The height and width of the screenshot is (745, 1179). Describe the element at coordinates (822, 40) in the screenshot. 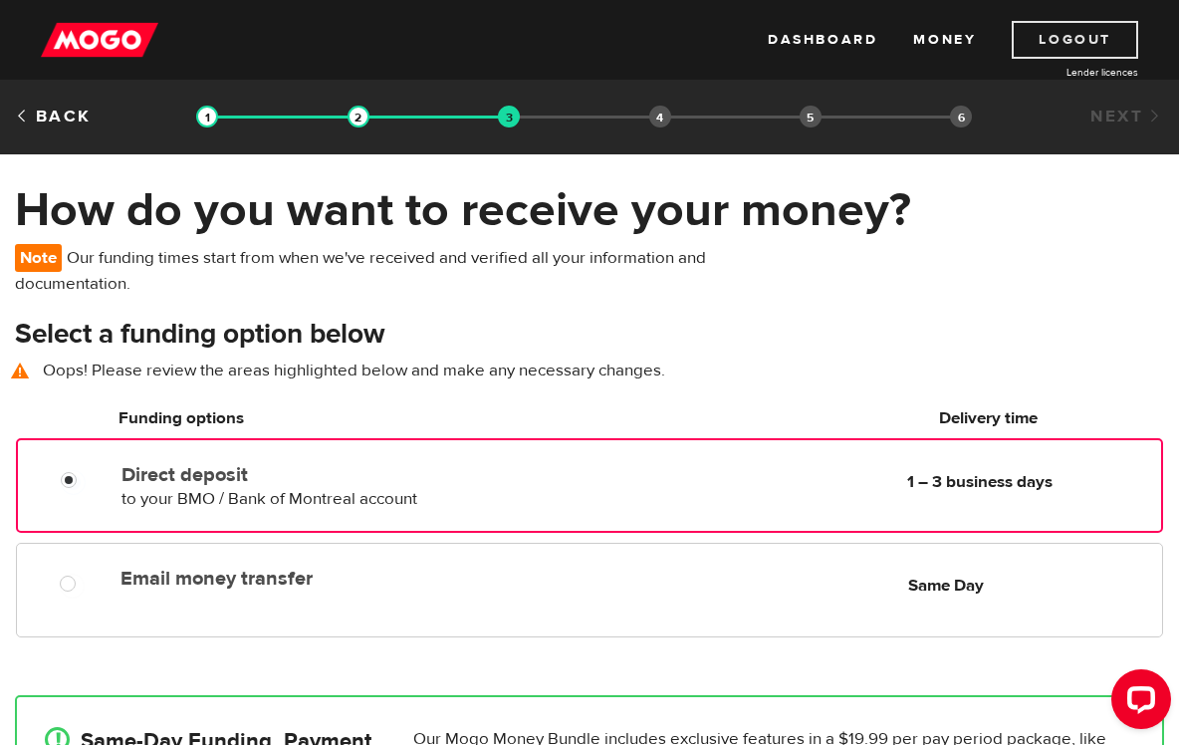

I see `a: Dashboard` at that location.